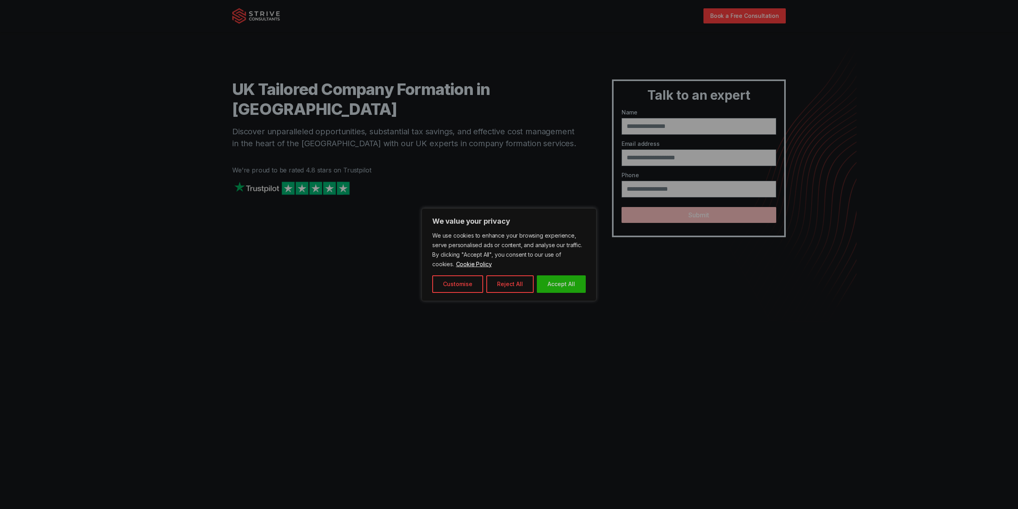 The image size is (1018, 509). I want to click on button: Reject All, so click(510, 284).